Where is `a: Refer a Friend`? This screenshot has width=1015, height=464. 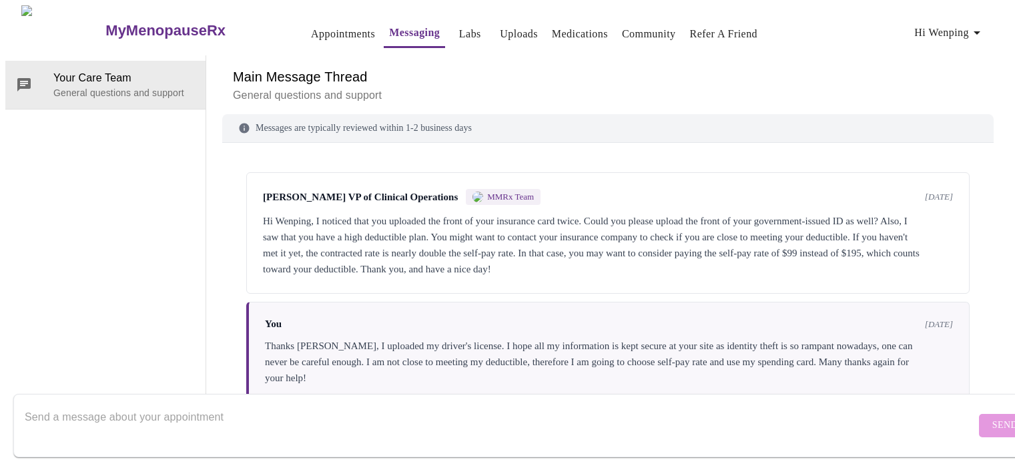
a: Refer a Friend is located at coordinates (724, 34).